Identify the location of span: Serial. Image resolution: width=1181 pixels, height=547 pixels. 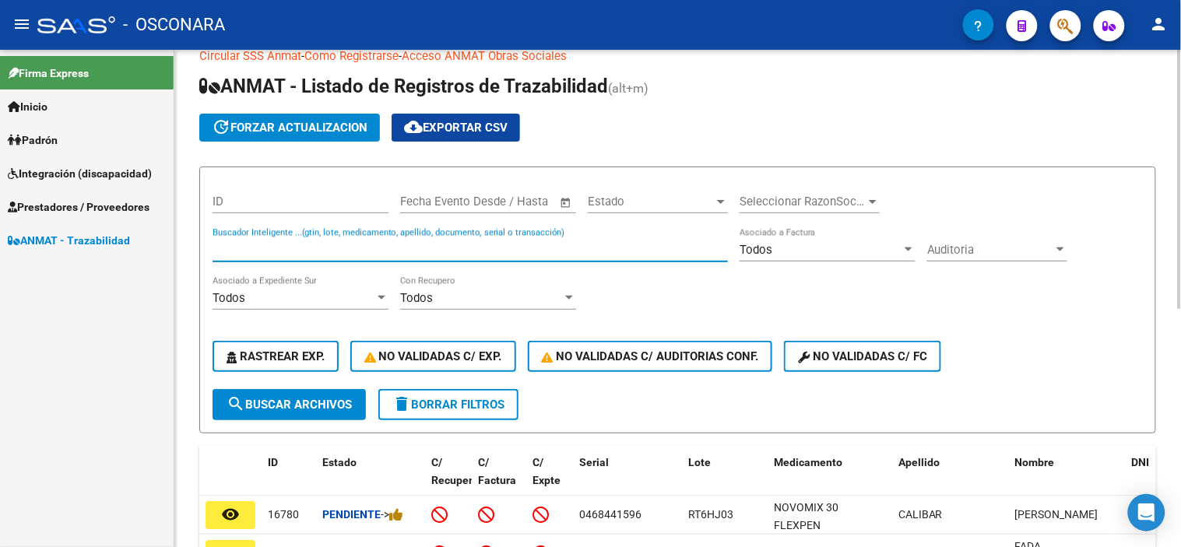
(594, 462).